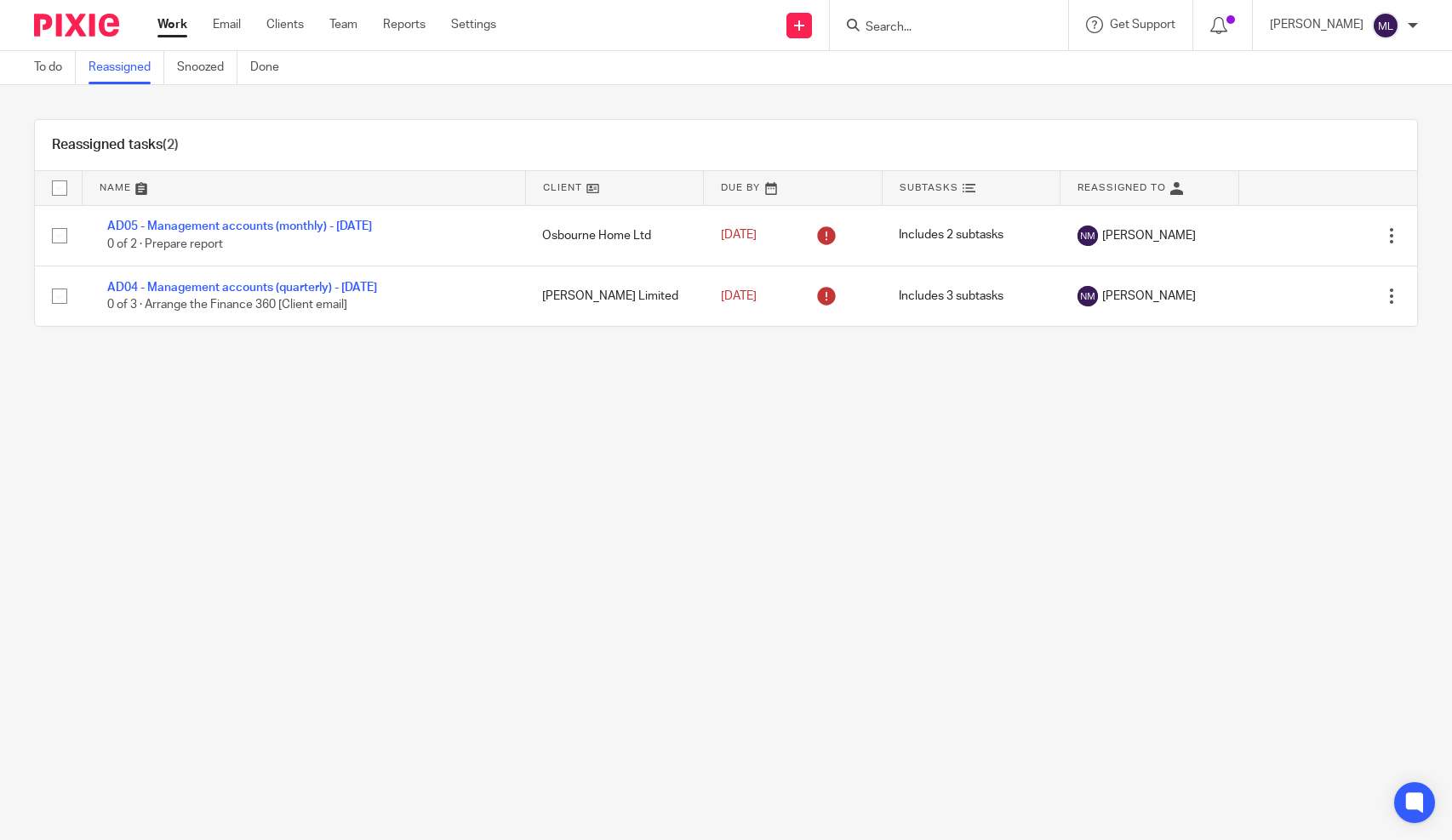  I want to click on a: Team, so click(343, 24).